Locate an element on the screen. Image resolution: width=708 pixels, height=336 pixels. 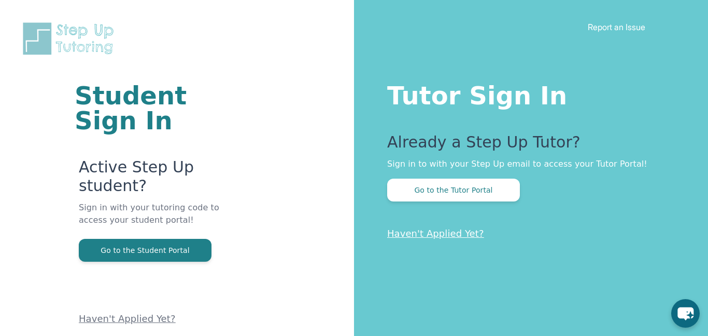
button: Go to the Student Portal is located at coordinates (145, 250).